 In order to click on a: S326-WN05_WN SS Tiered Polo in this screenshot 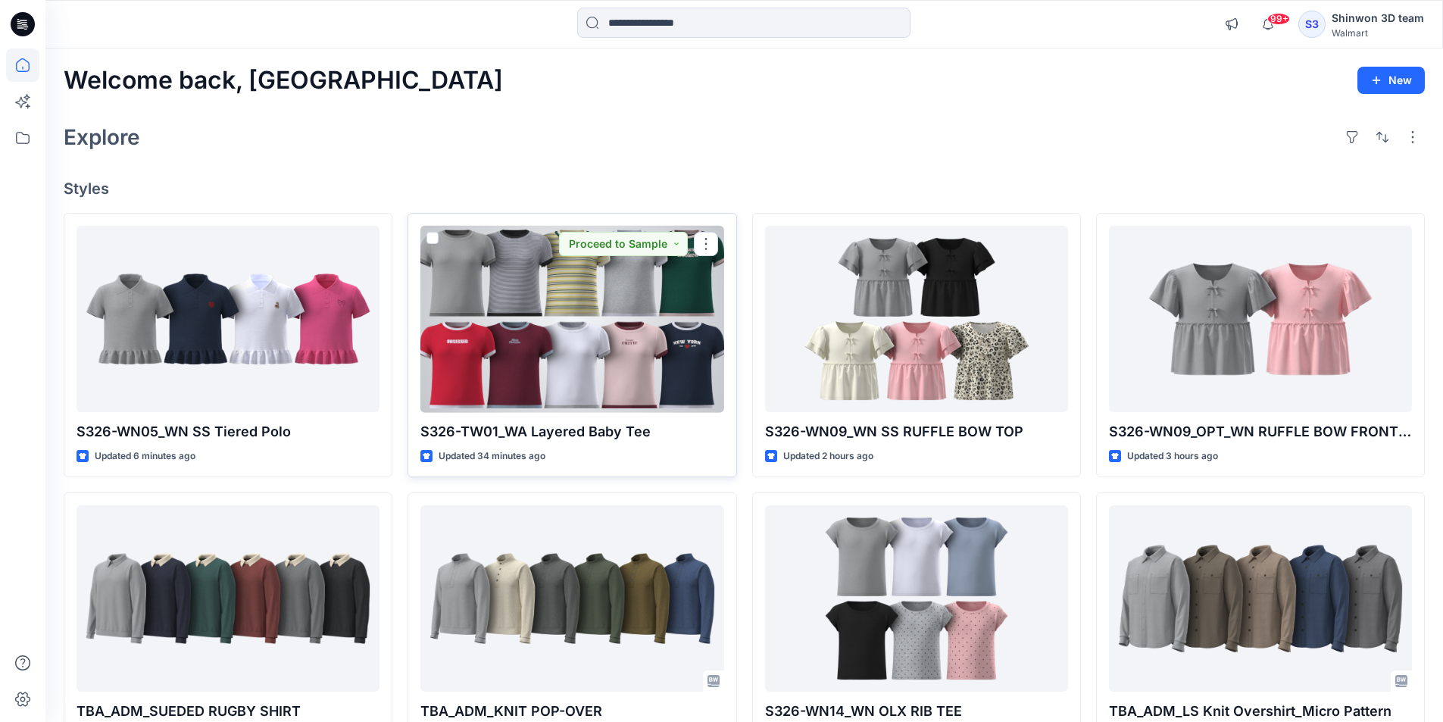, I will do `click(228, 319)`.